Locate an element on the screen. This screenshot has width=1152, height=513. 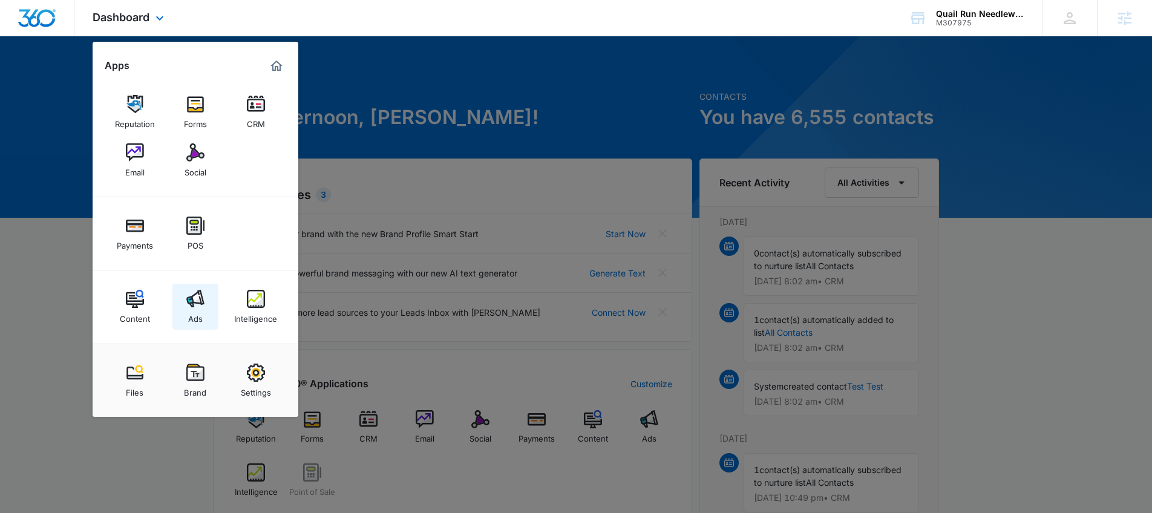
div: Domain Overview is located at coordinates (77, 75).